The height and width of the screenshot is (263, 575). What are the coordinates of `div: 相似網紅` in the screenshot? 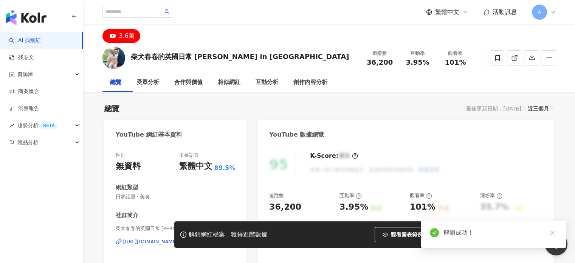 It's located at (229, 82).